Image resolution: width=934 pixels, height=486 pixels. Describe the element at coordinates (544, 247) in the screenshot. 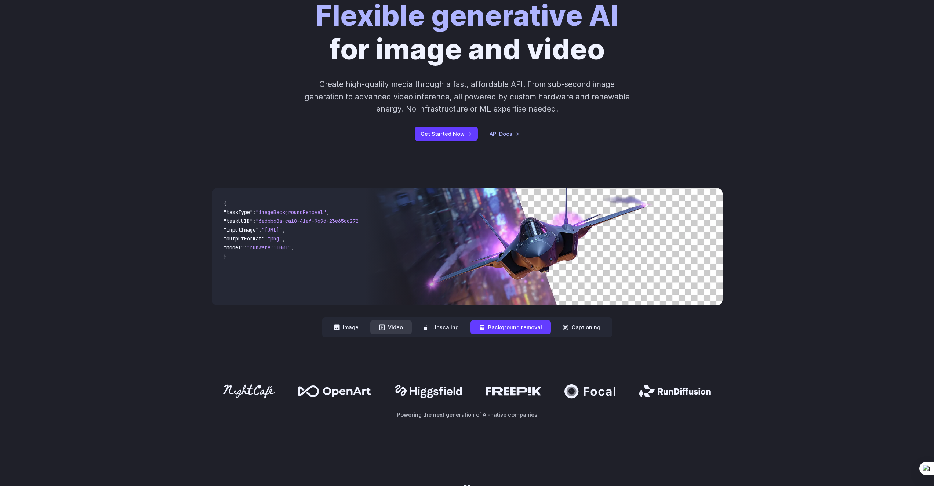

I see `img: Futuristic stealth jet streaking through a neon-lit cityscape with glowing purple exhaust` at that location.